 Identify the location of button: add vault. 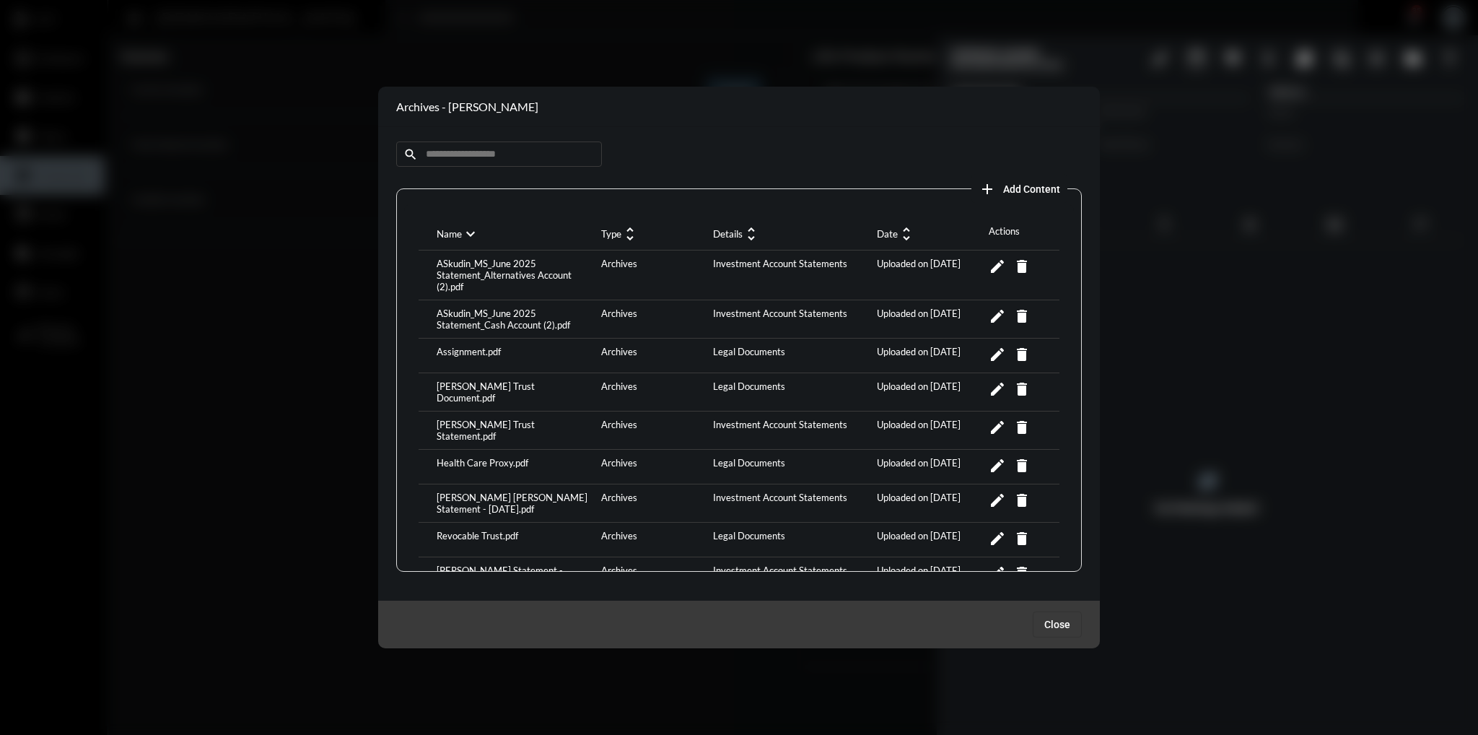
(1019, 188).